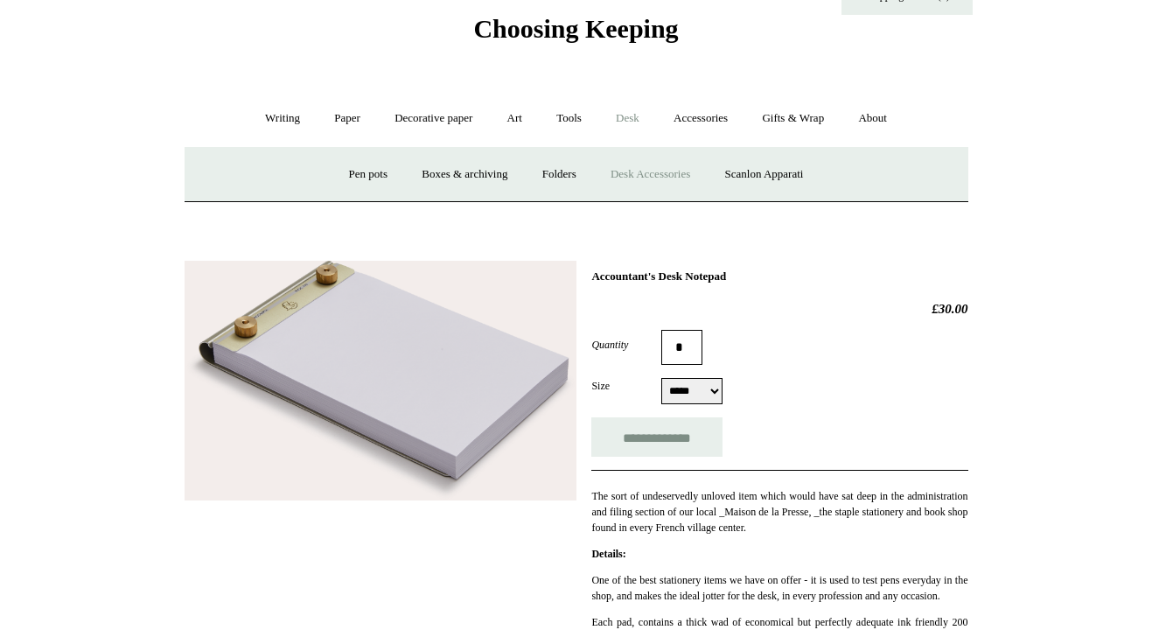 Image resolution: width=1152 pixels, height=630 pixels. What do you see at coordinates (701, 118) in the screenshot?
I see `a: Accessories` at bounding box center [701, 118].